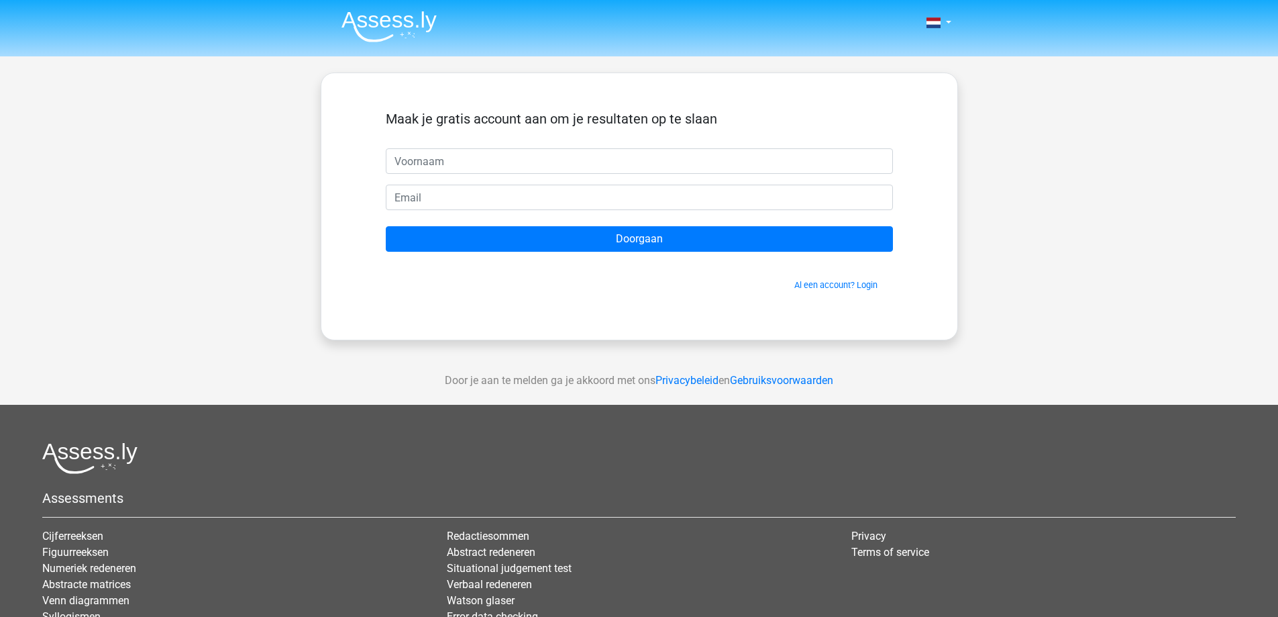  Describe the element at coordinates (89, 568) in the screenshot. I see `a: Numeriek redeneren` at that location.